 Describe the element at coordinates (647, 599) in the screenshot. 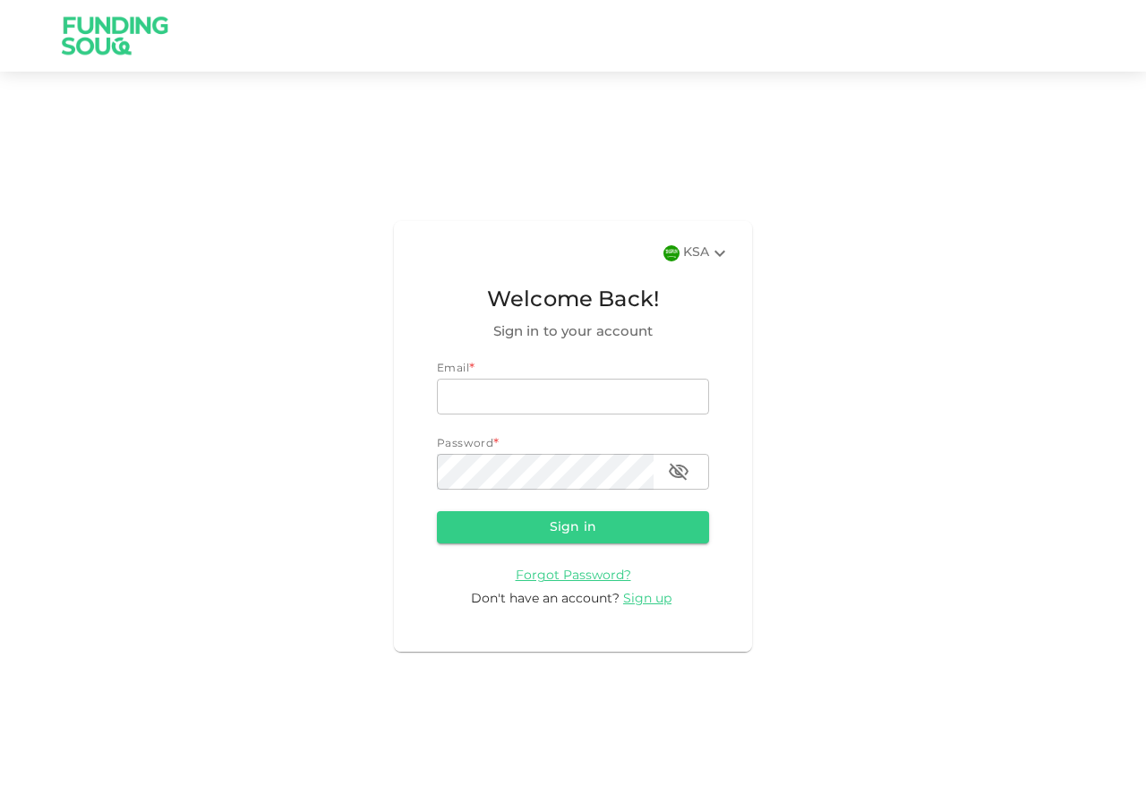

I see `span: Sign up` at that location.